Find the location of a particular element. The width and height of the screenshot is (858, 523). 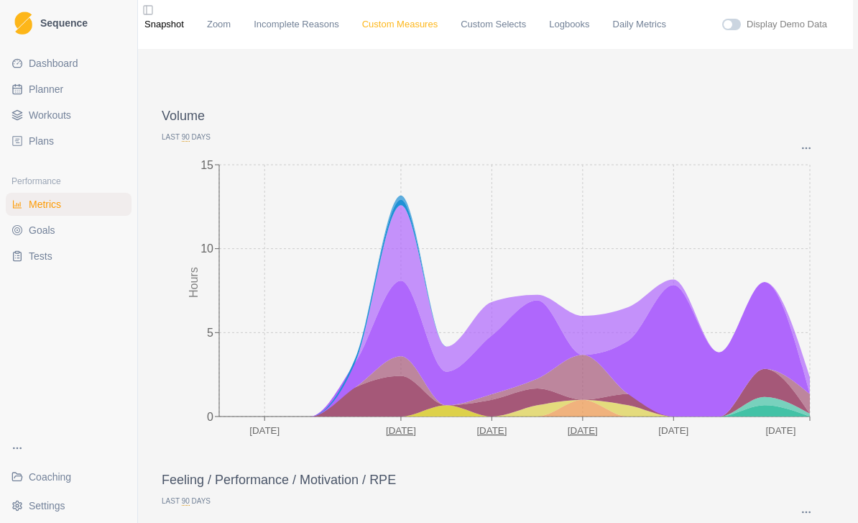

label: Display Demo Data is located at coordinates (787, 24).